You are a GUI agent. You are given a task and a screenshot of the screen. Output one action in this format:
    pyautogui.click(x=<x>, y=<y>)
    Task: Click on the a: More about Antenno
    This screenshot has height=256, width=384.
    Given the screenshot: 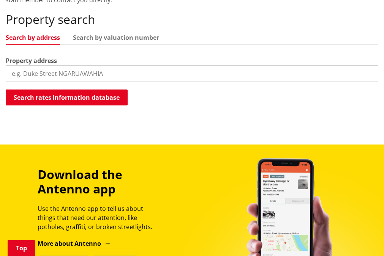 What is the action you would take?
    pyautogui.click(x=74, y=244)
    